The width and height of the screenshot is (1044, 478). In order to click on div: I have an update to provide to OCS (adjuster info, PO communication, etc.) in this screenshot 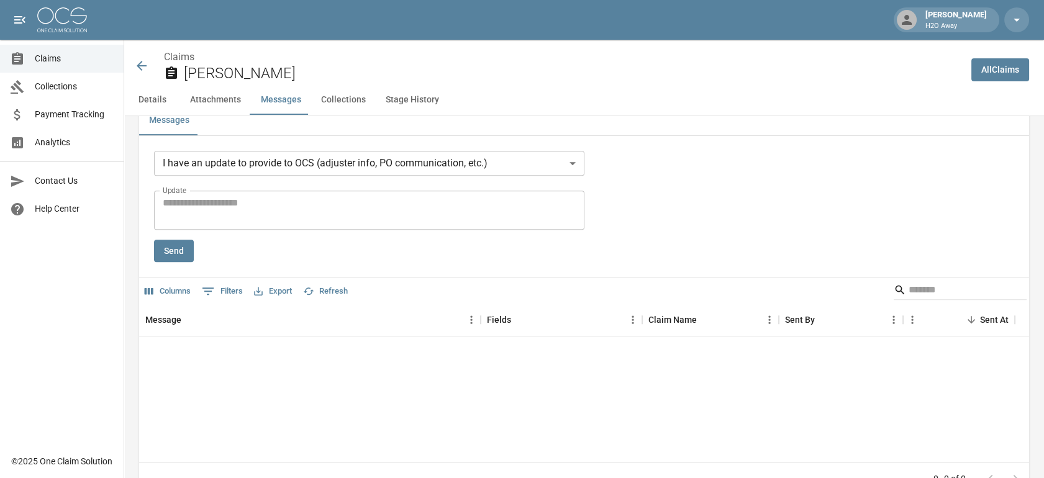, I will do `click(369, 163)`.